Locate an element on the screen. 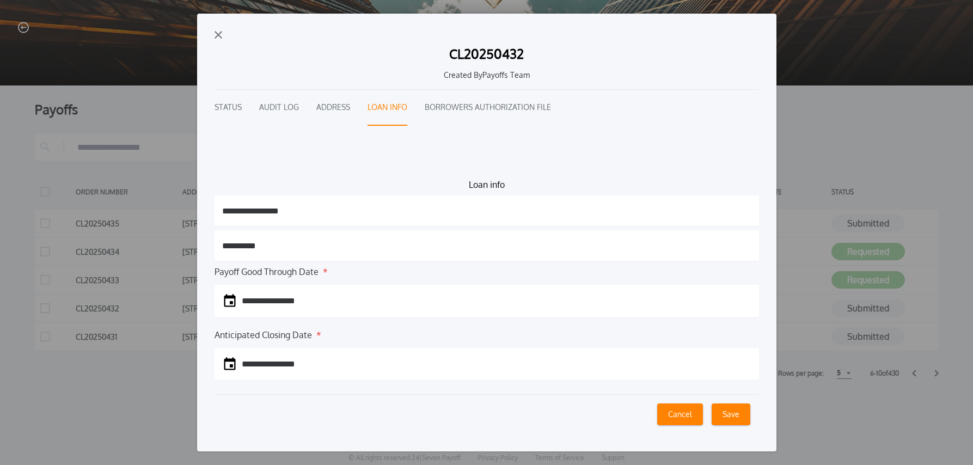 Image resolution: width=973 pixels, height=465 pixels. h1: Created By Payoffs Team is located at coordinates (487, 75).